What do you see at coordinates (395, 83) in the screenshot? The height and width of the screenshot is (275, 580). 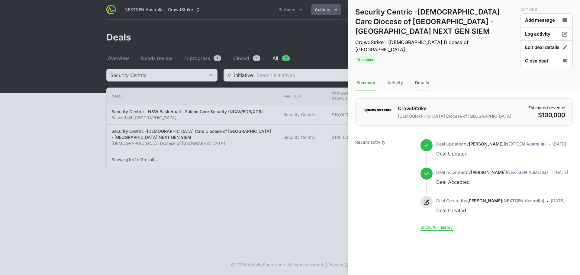 I see `div: Activity` at bounding box center [395, 83].